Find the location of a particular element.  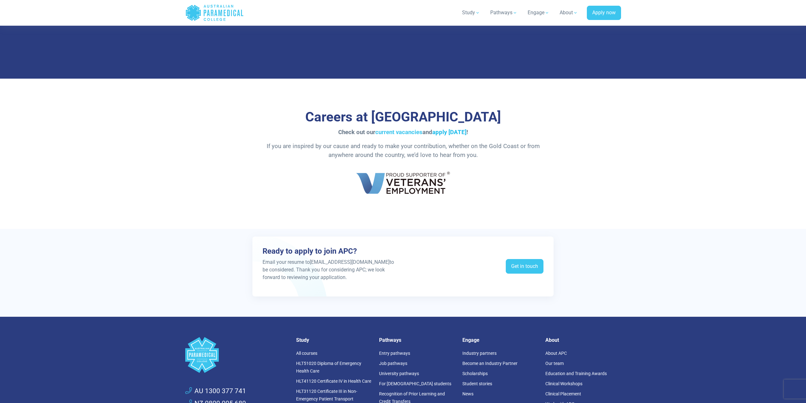

h5: About is located at coordinates (583, 340).